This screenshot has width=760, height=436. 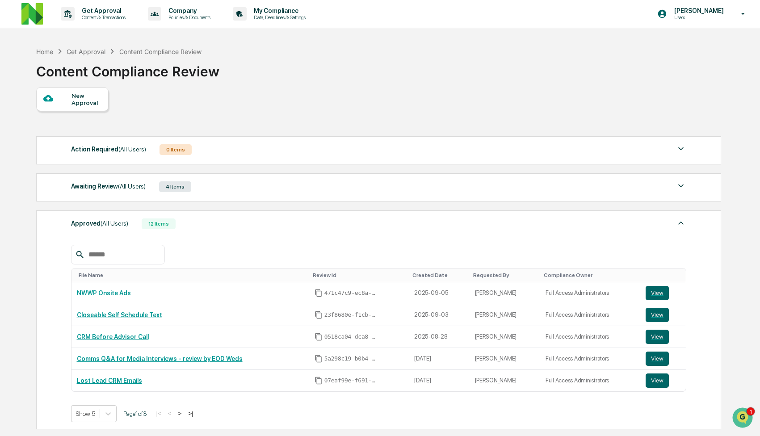 I want to click on span: 0518ca04-dca8-4ae0-a767-ef58864fa02b, so click(x=351, y=337).